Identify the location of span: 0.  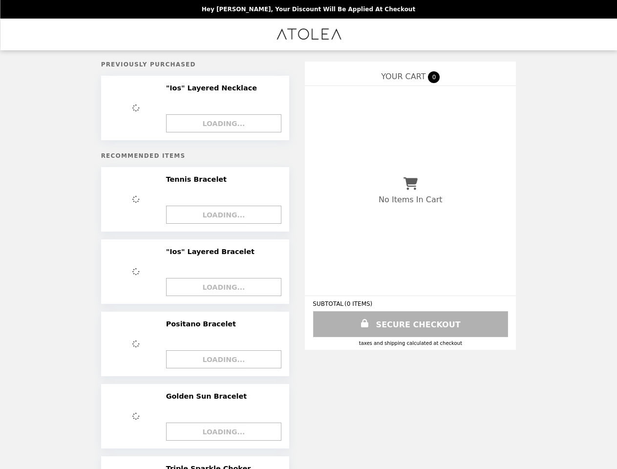
(434, 77).